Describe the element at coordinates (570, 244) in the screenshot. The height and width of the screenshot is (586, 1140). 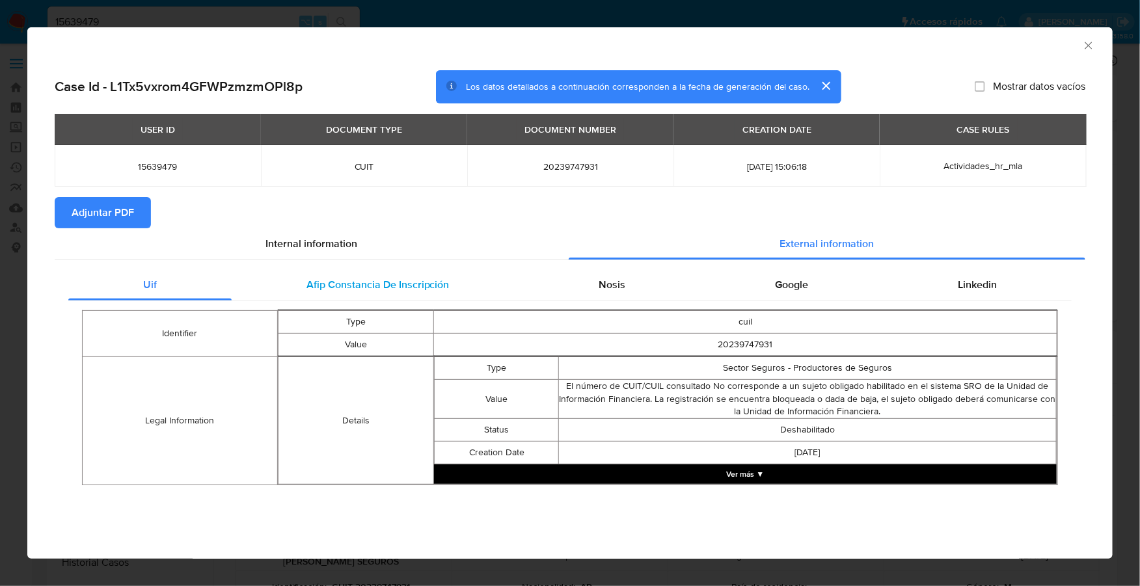
I see `div: Detailed info` at that location.